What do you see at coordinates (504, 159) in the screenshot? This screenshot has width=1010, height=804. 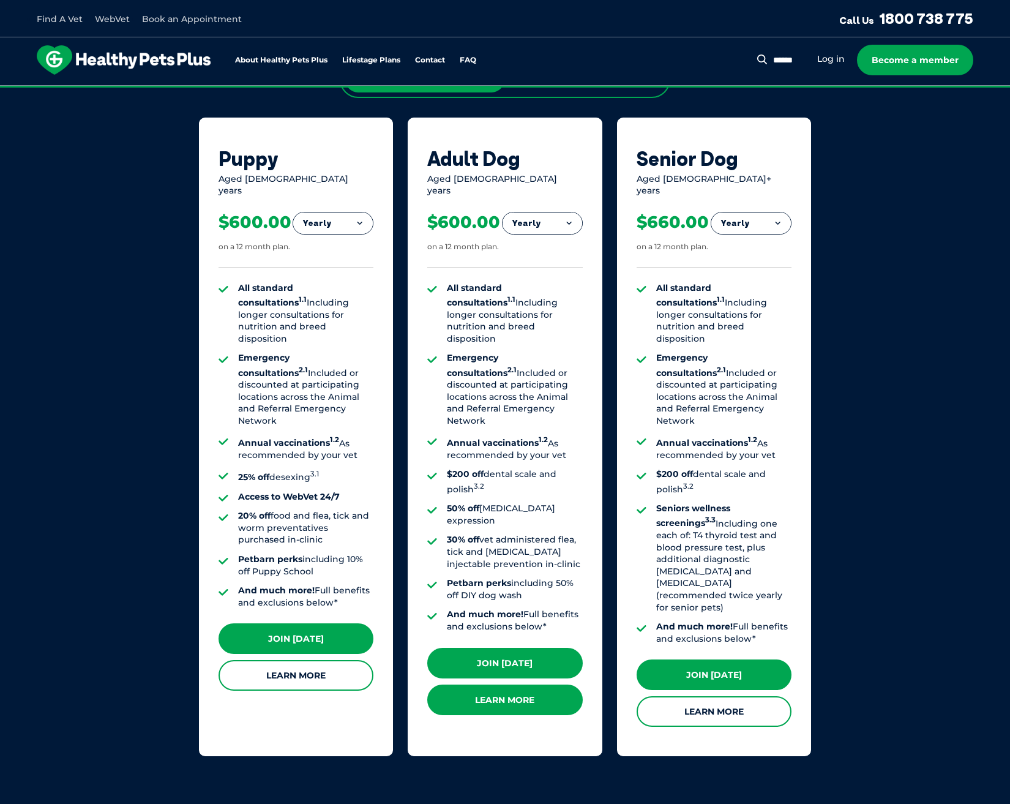 I see `div: Adult Dog` at bounding box center [504, 159].